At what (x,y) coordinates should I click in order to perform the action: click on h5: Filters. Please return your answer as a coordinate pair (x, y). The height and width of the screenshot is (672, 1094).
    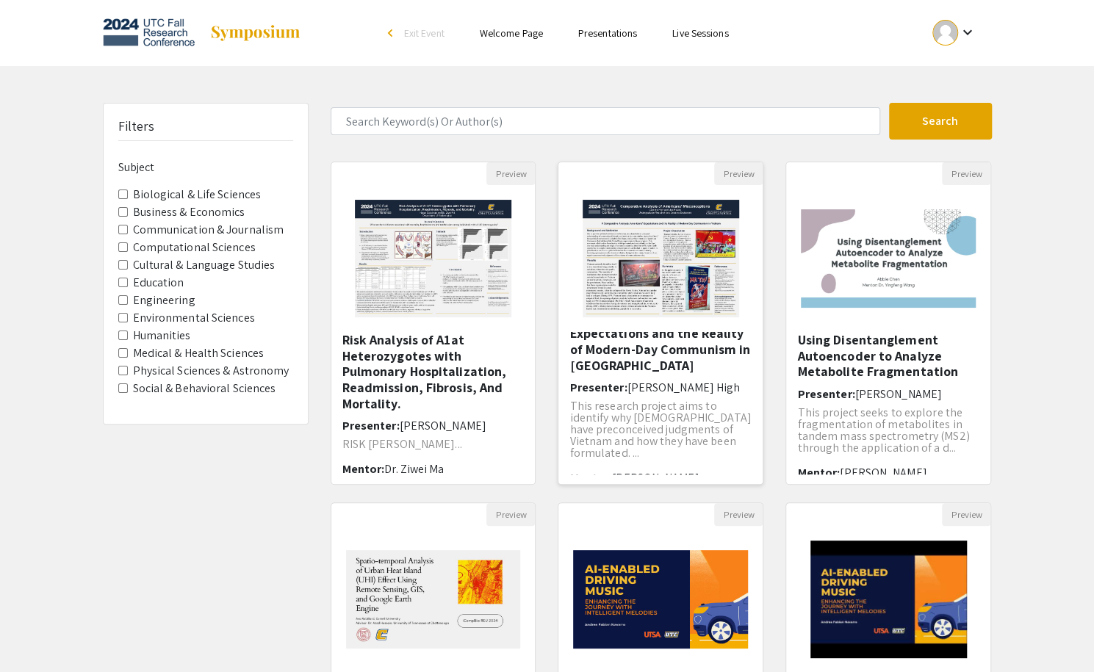
    Looking at the image, I should click on (137, 126).